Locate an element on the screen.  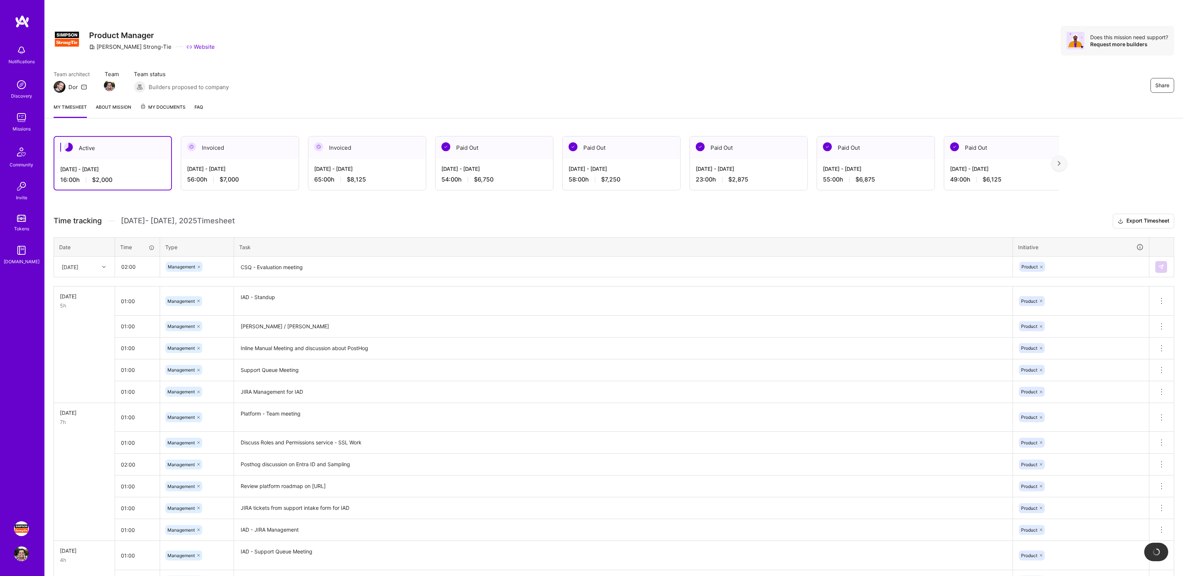
div: Dor is located at coordinates (73, 87).